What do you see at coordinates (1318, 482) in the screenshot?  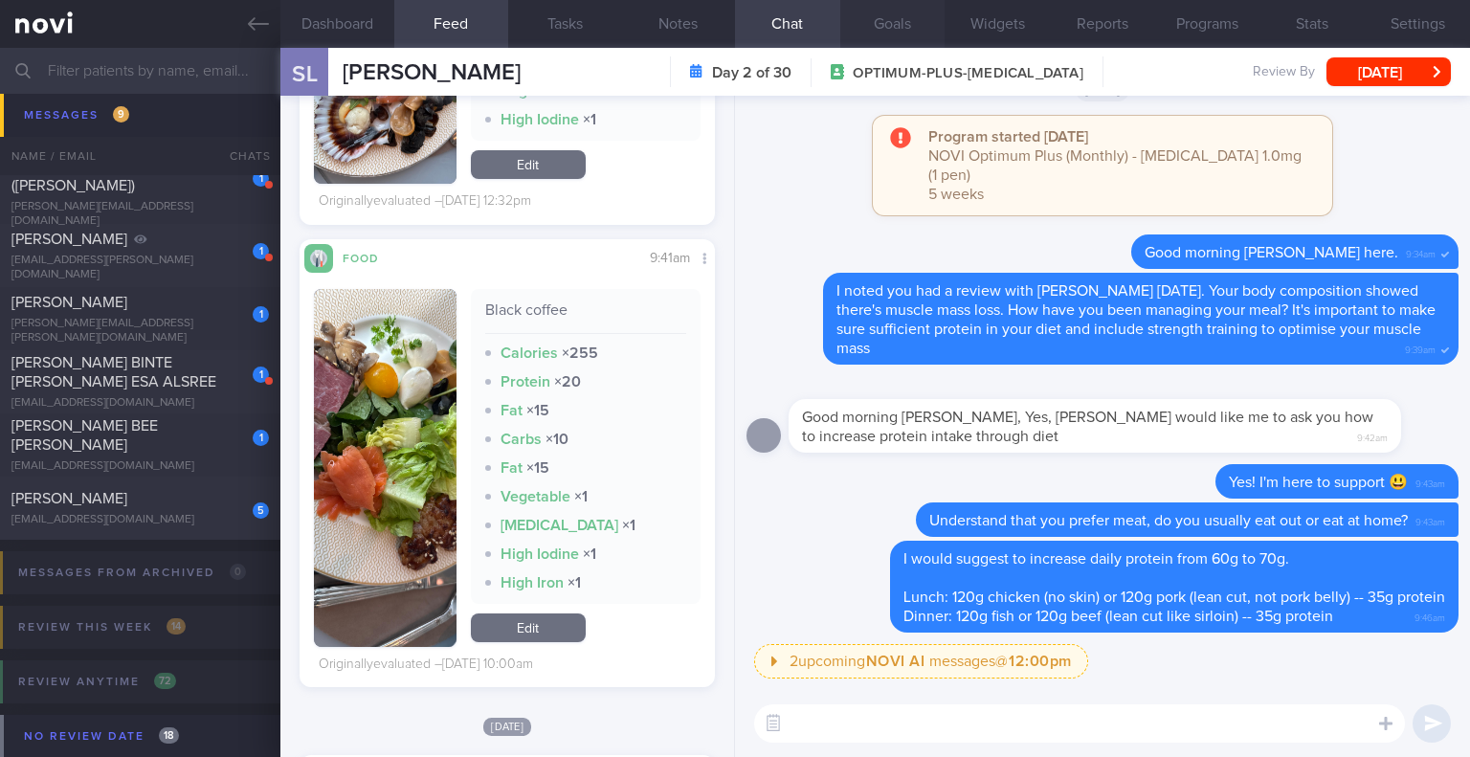 I see `span: Yes! I'm here to support 😃` at bounding box center [1318, 482].